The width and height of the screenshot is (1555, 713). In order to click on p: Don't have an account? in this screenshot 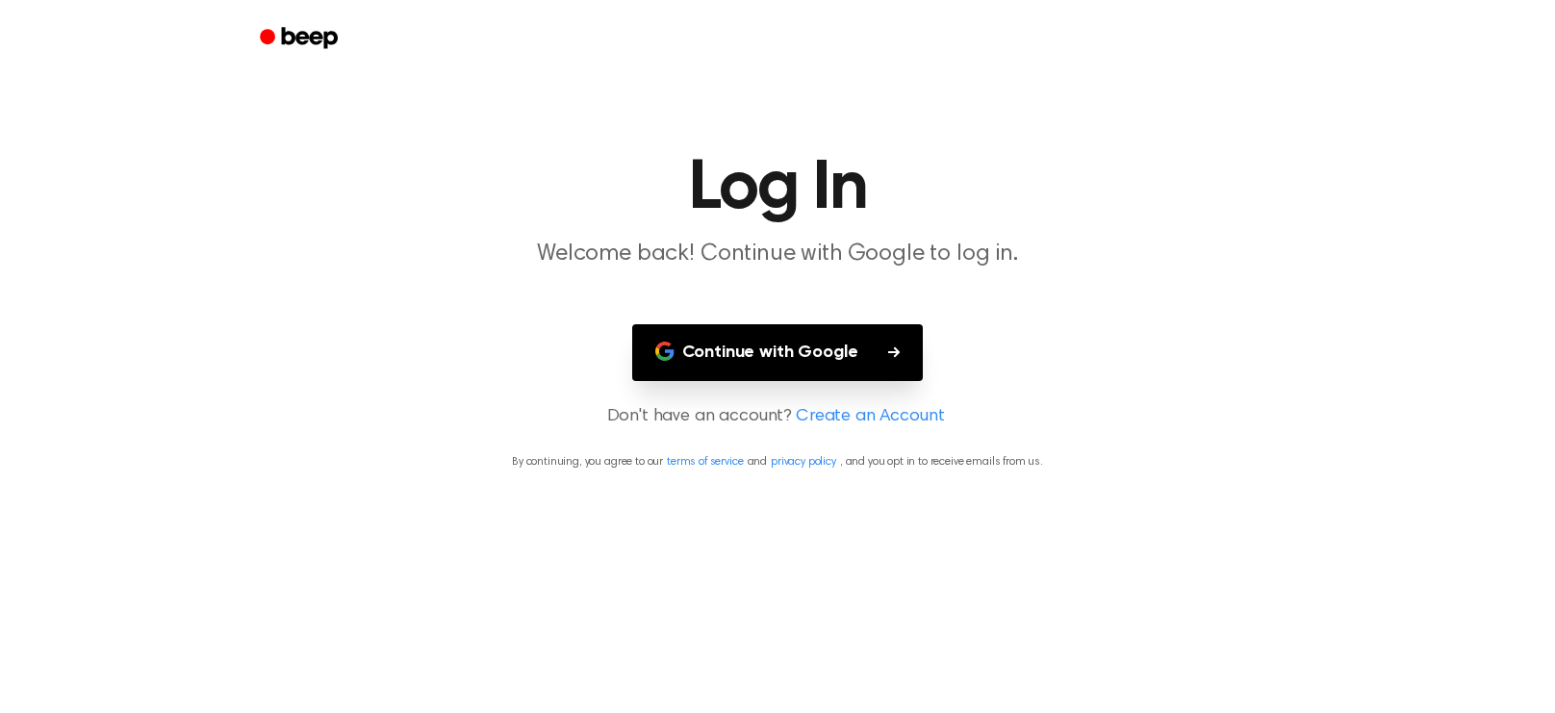, I will do `click(777, 417)`.